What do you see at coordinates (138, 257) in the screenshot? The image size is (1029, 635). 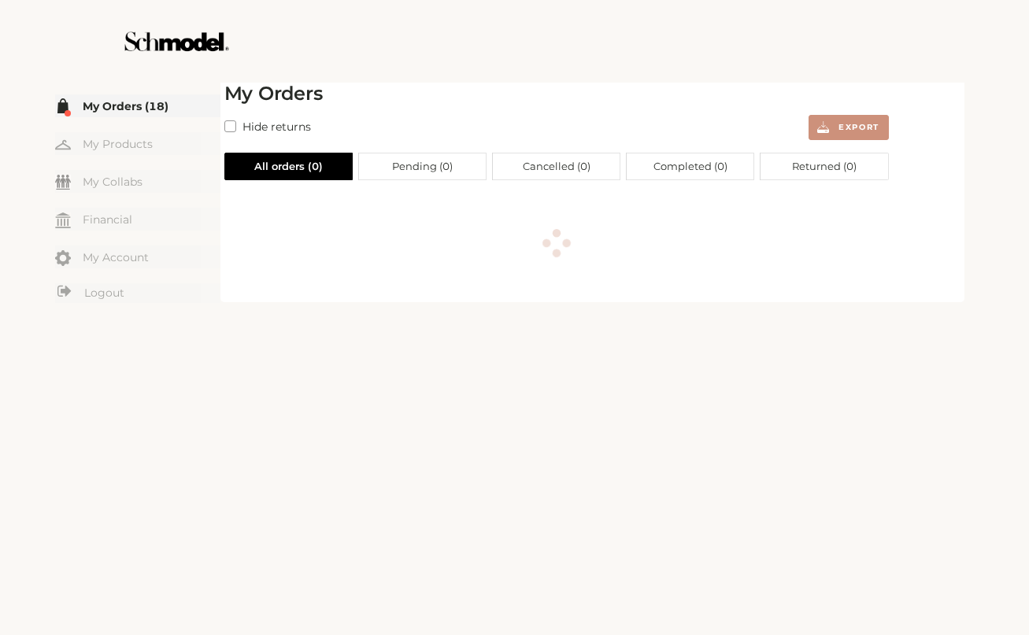 I see `a: My Account` at bounding box center [138, 257].